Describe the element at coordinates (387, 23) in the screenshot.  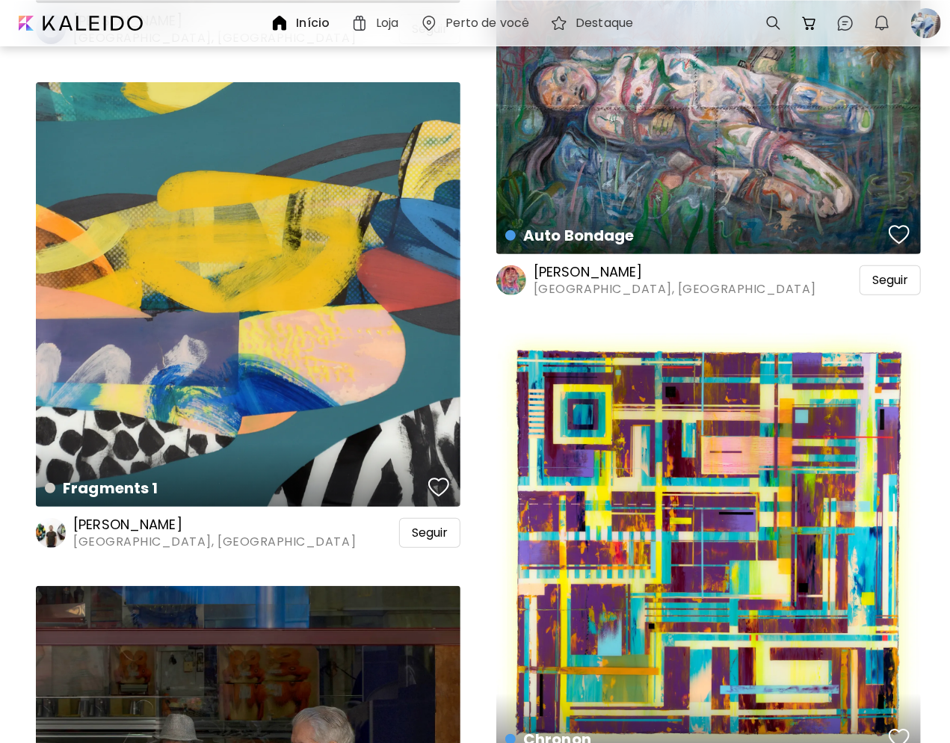
I see `h6: Loja` at that location.